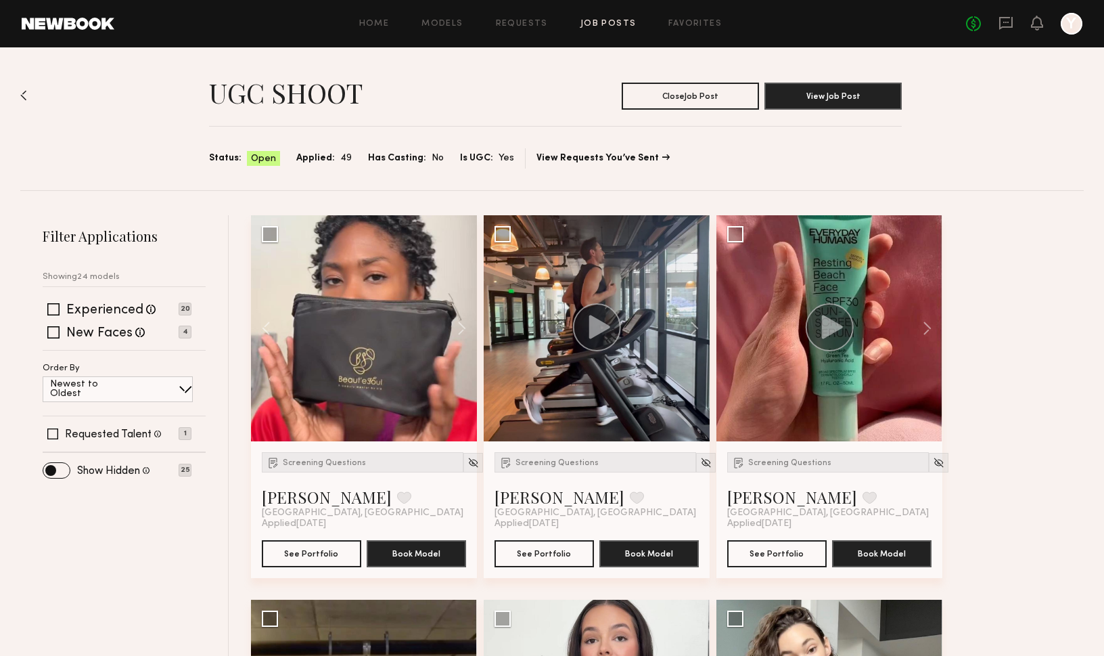 Image resolution: width=1104 pixels, height=656 pixels. What do you see at coordinates (374, 24) in the screenshot?
I see `a: Home` at bounding box center [374, 24].